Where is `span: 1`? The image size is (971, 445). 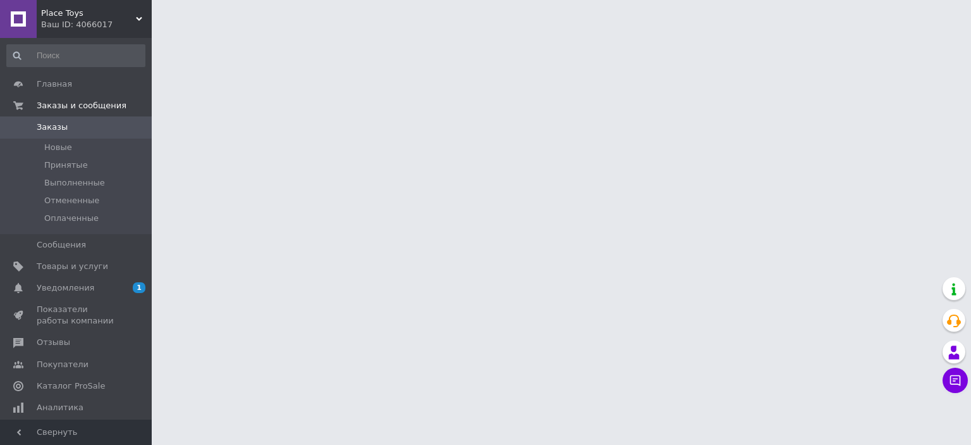
span: 1 is located at coordinates (139, 287).